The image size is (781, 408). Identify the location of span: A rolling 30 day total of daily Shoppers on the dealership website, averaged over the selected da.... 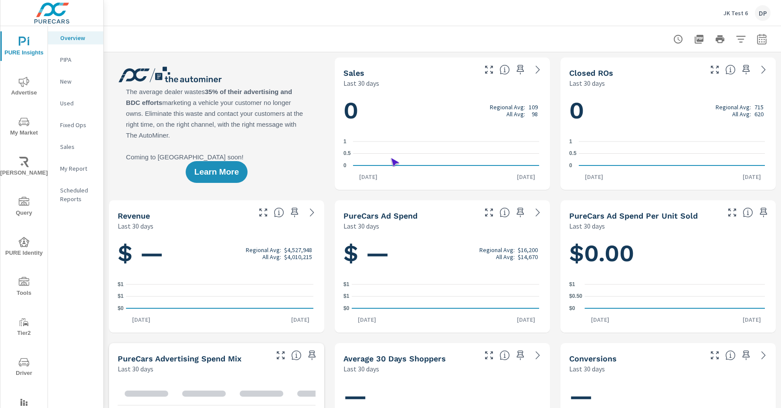
(505, 356).